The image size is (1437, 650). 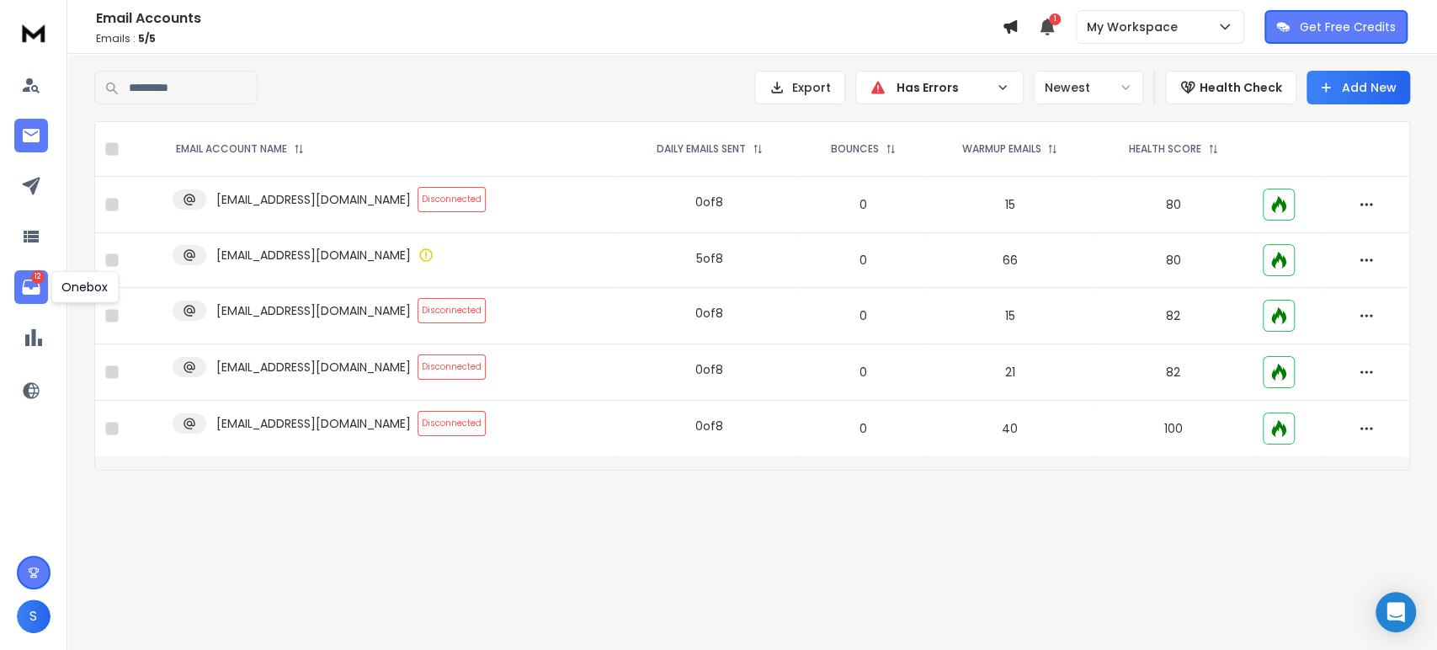 I want to click on img: logo, so click(x=34, y=32).